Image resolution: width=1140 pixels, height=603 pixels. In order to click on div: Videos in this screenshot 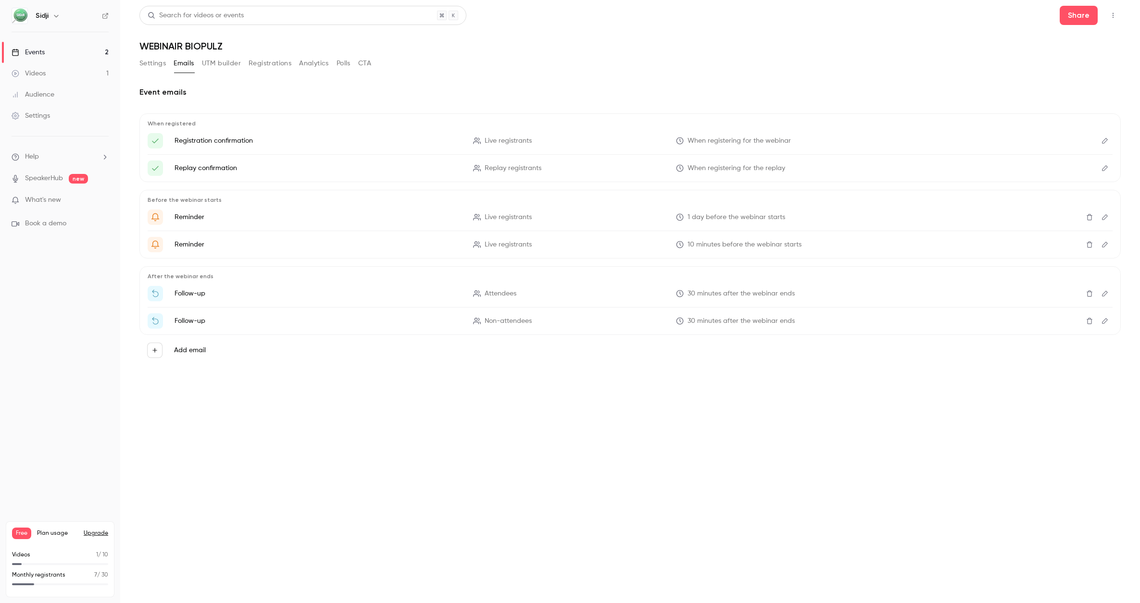, I will do `click(28, 74)`.